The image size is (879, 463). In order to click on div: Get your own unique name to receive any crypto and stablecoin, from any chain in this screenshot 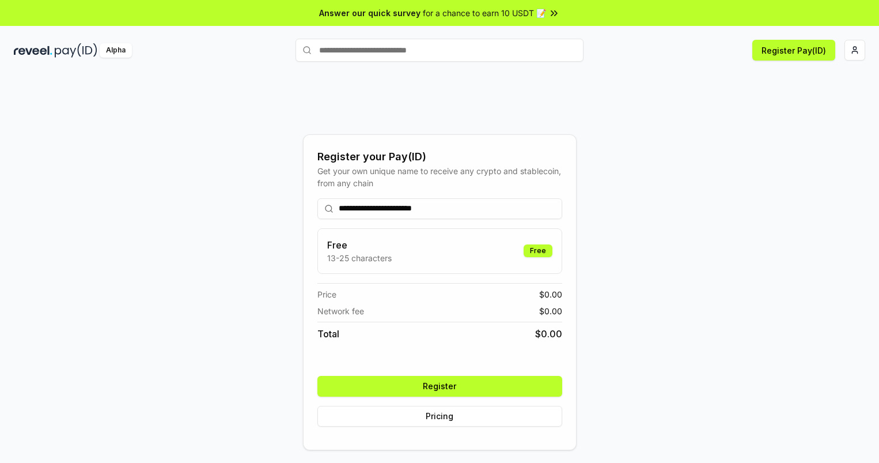, I will do `click(440, 177)`.